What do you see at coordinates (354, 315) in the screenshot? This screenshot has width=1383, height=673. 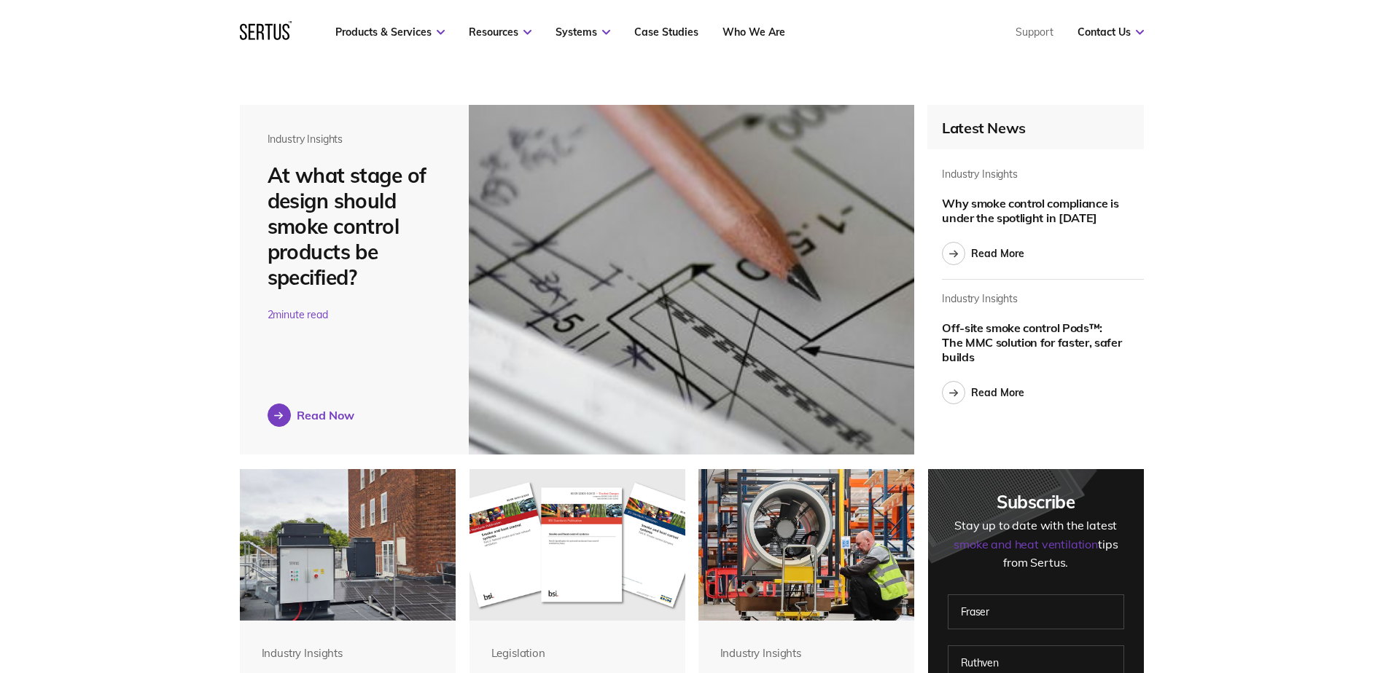 I see `div: 2 minute read` at bounding box center [354, 315].